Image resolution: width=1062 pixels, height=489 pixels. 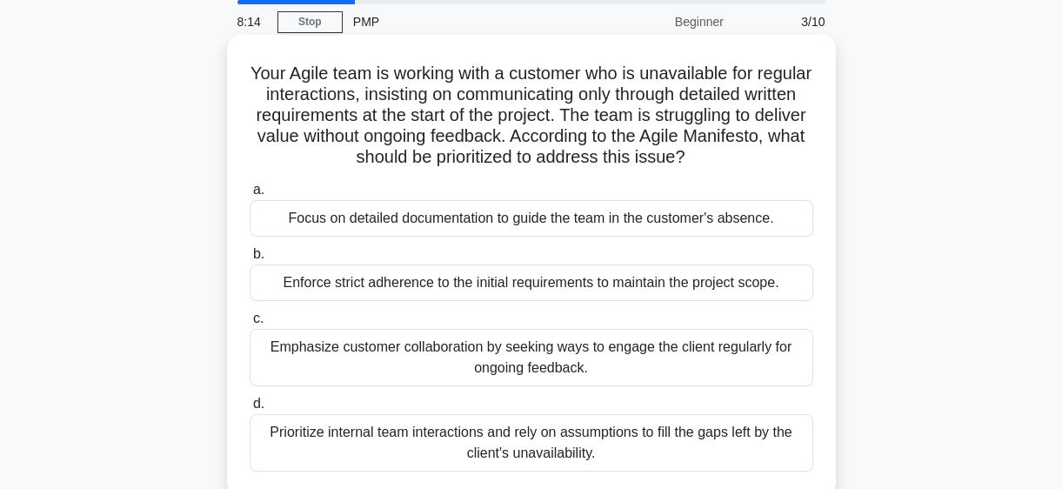 I want to click on div: Beginner, so click(x=658, y=22).